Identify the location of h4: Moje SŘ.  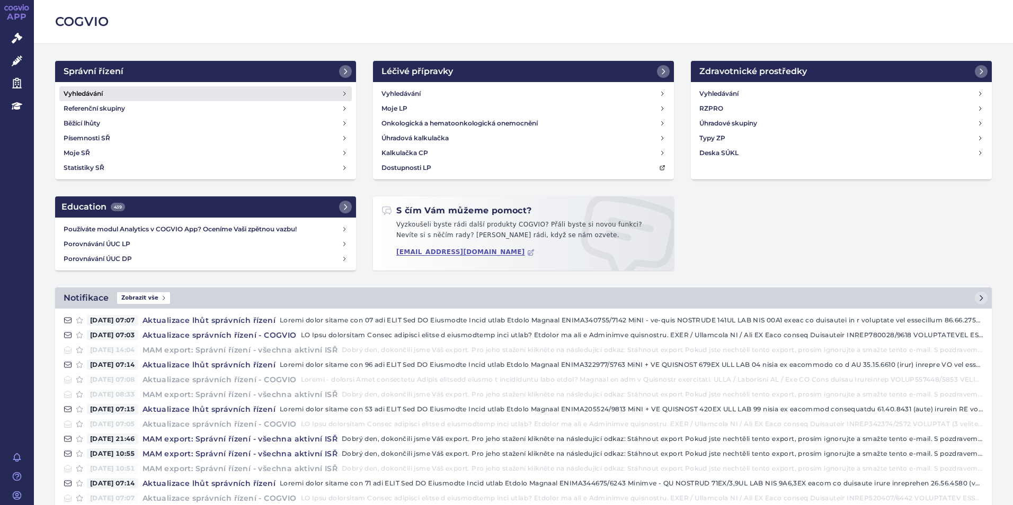
(77, 153).